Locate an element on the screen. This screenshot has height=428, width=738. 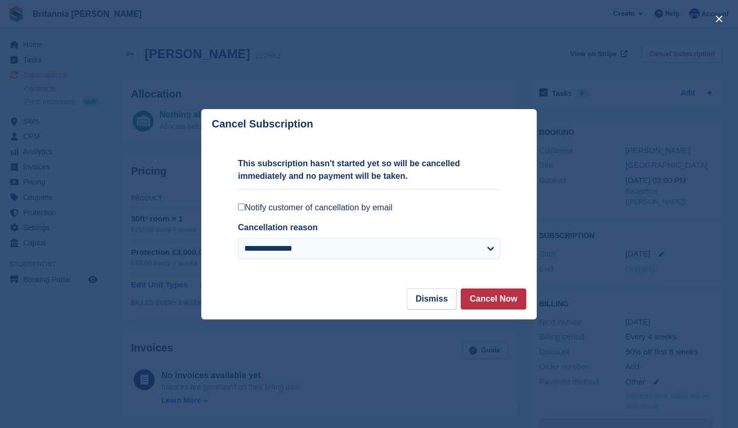
p: This subscription hasn't started yet so will be cancelled immediately and no payment will be taken. is located at coordinates (369, 170).